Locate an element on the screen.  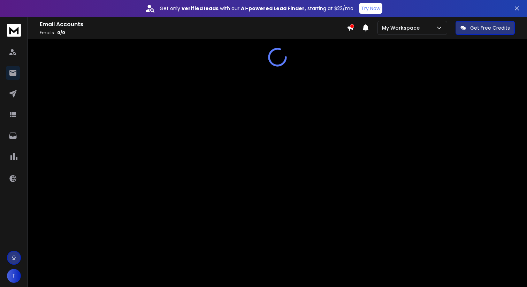
p: Emails : is located at coordinates (193, 33).